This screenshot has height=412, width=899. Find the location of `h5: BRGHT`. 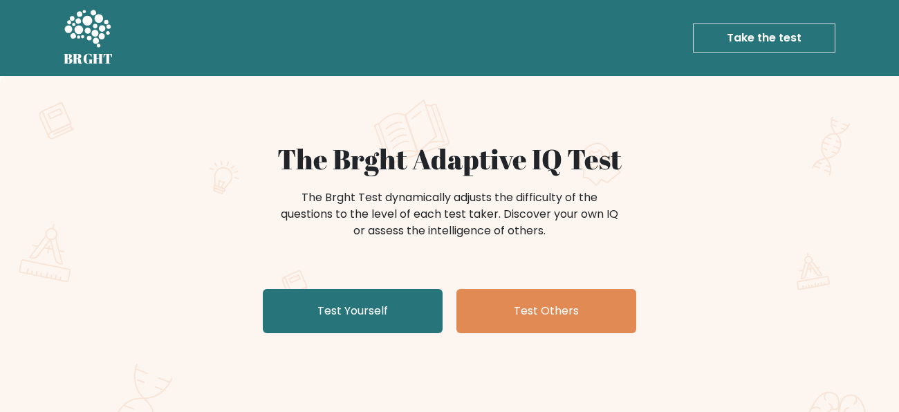

h5: BRGHT is located at coordinates (88, 59).